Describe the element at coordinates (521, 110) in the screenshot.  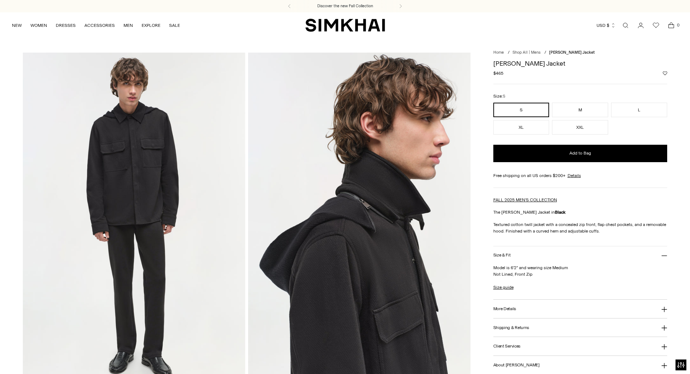
I see `button: S` at that location.